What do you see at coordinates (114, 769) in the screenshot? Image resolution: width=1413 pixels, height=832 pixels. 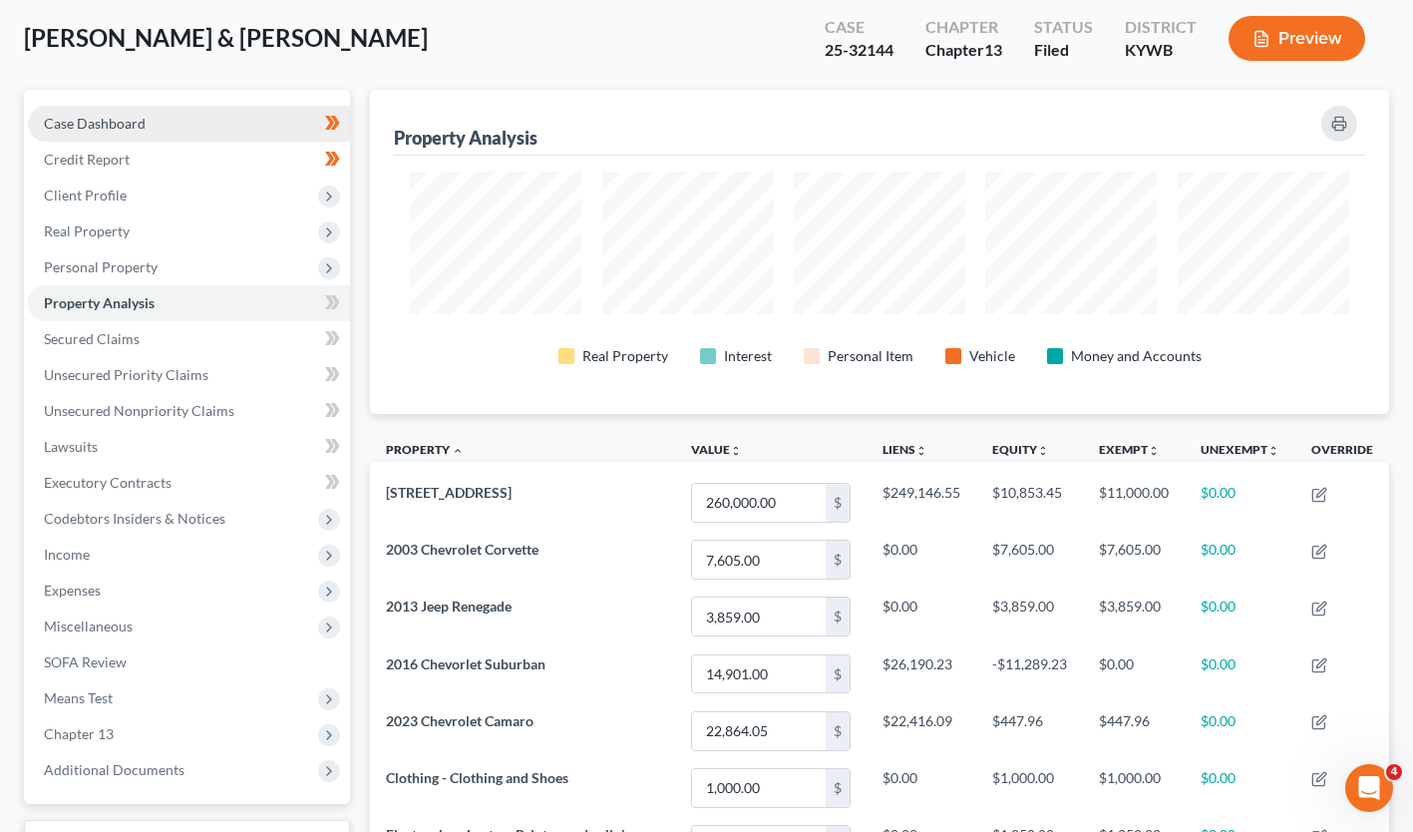 I see `span: Additional Documents` at bounding box center [114, 769].